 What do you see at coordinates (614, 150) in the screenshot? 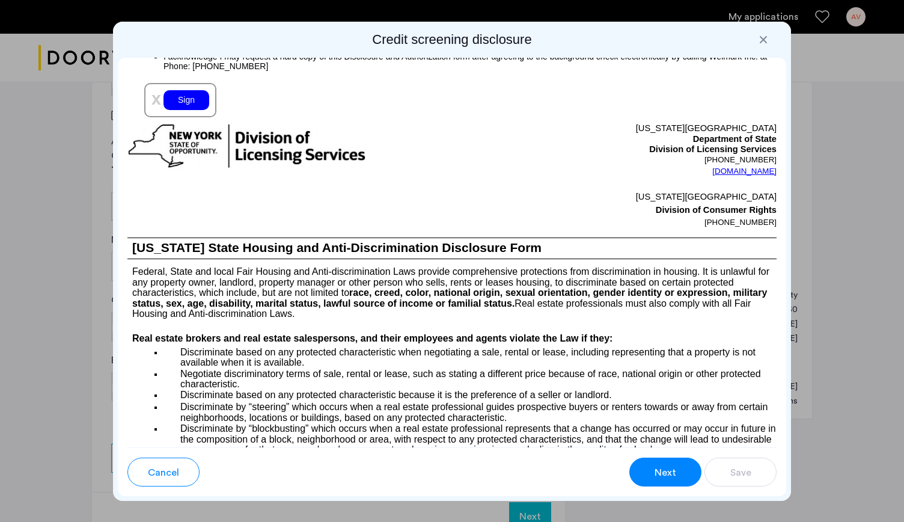
I see `p: Division of Licensing Services` at bounding box center [614, 150].